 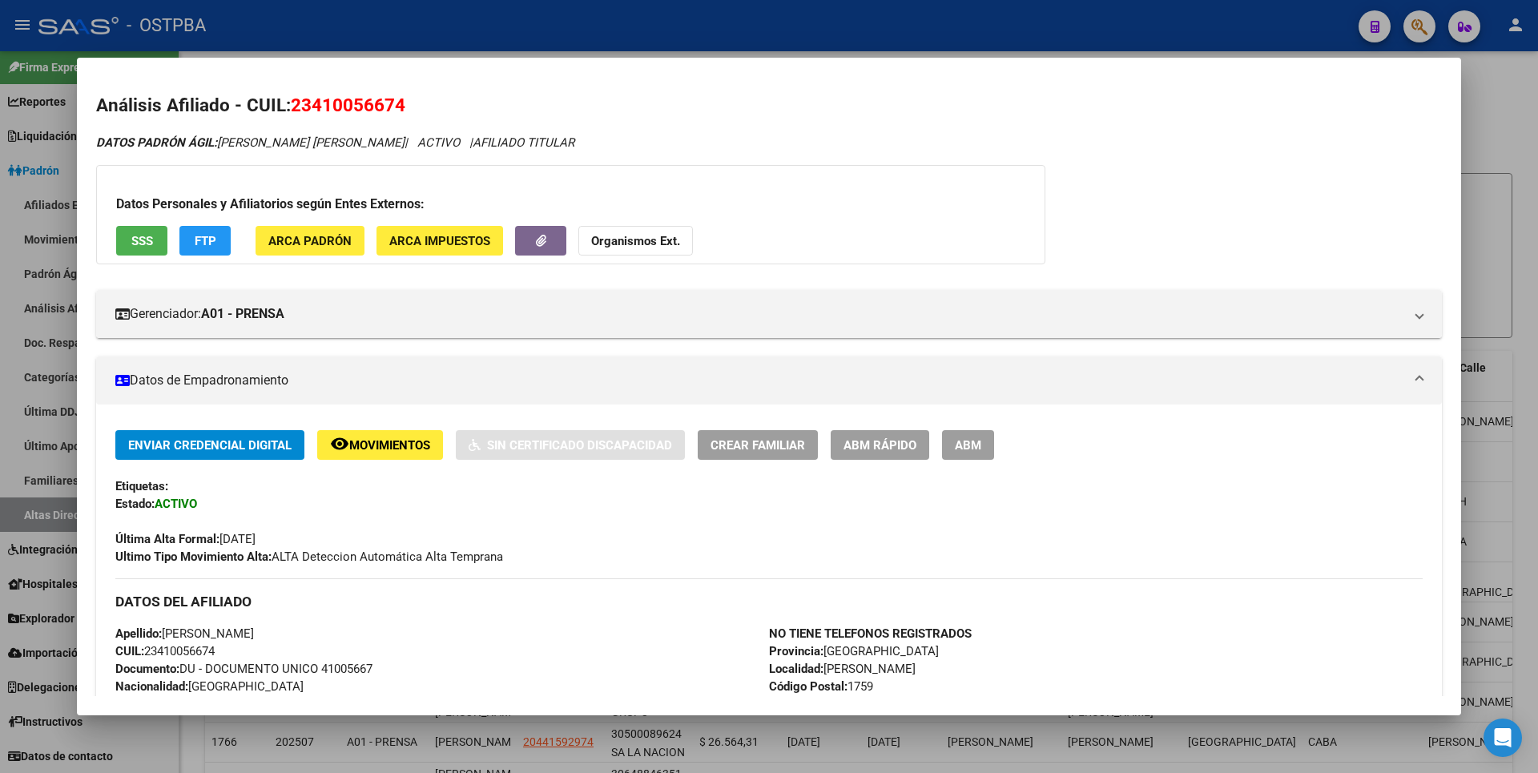 What do you see at coordinates (135, 504) in the screenshot?
I see `strong: Estado:` at bounding box center [135, 504].